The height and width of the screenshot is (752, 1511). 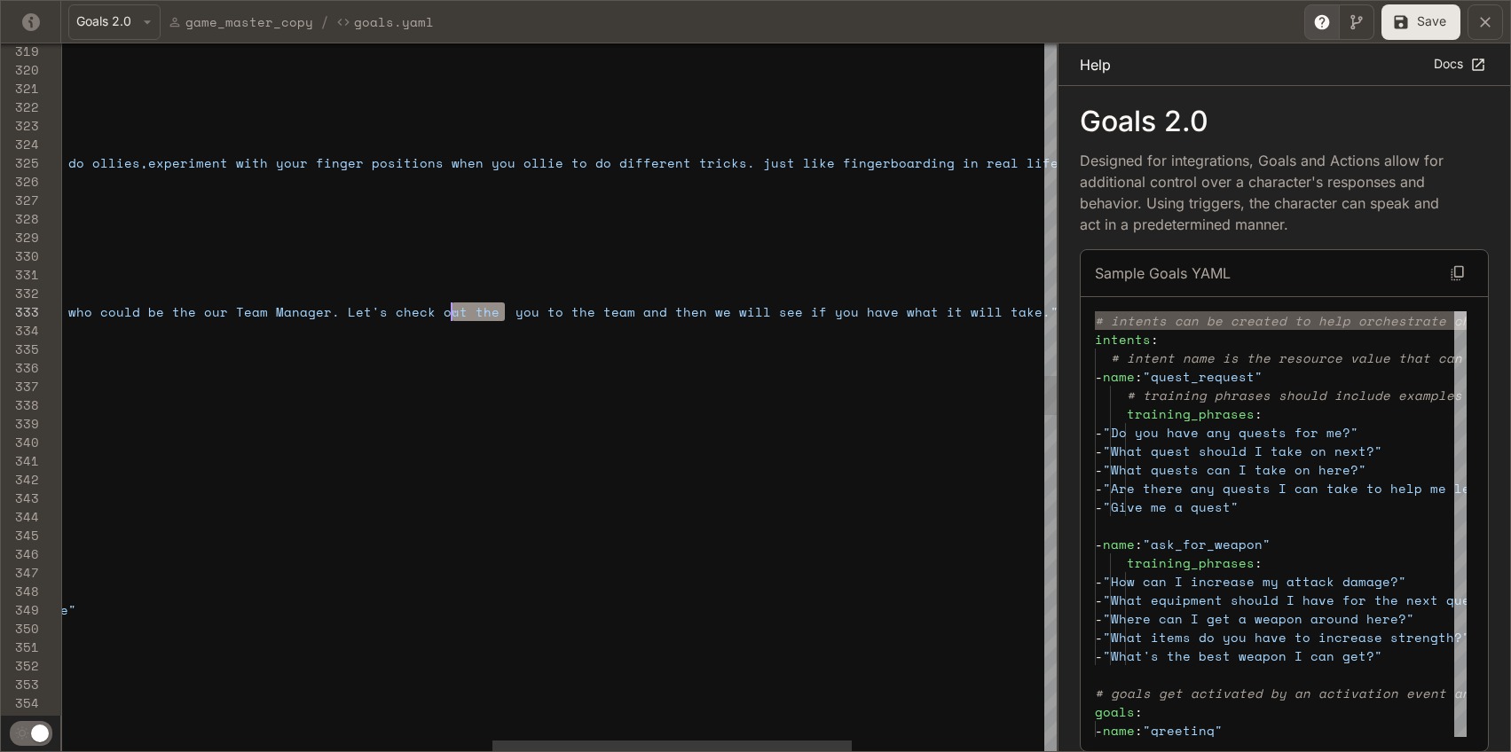 I want to click on div: 349, so click(x=20, y=609).